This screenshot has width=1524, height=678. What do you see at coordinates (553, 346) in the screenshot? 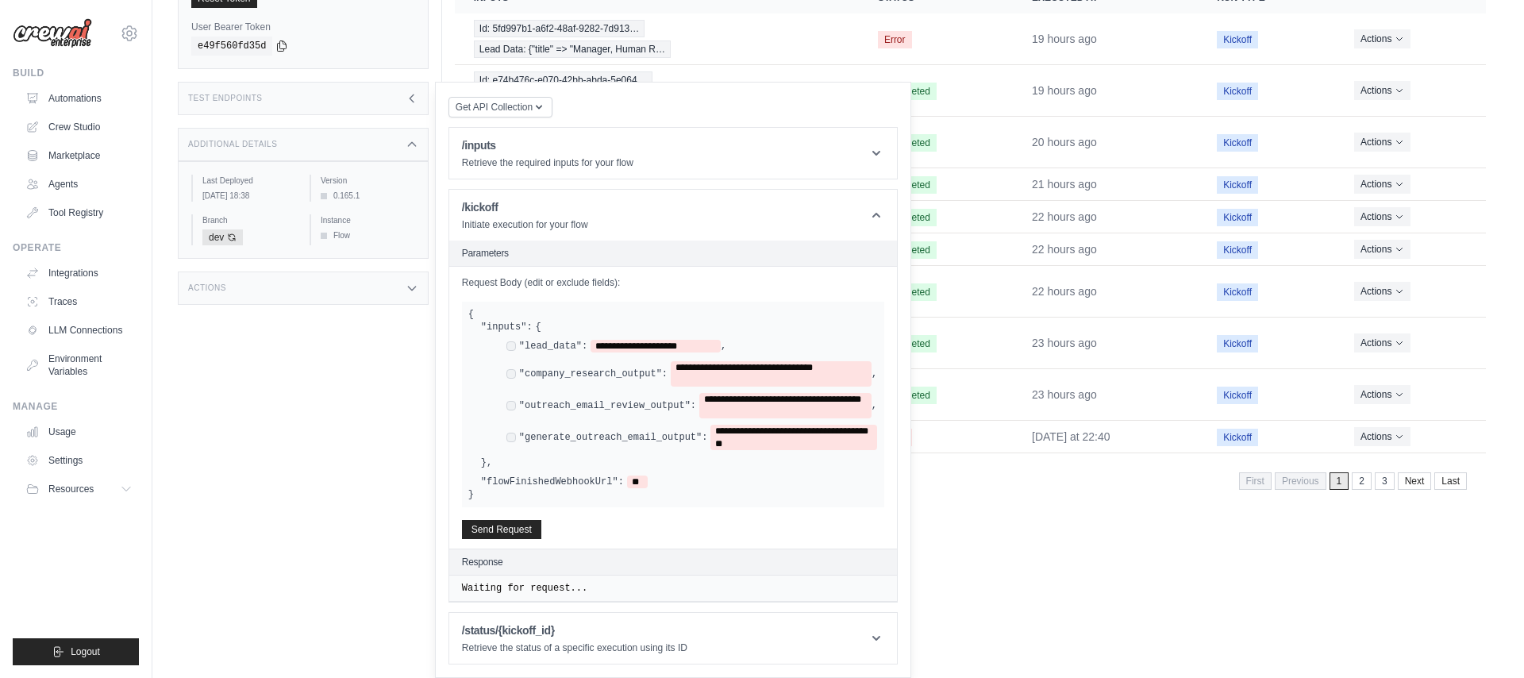
I see `label: "lead_data":` at bounding box center [553, 346].